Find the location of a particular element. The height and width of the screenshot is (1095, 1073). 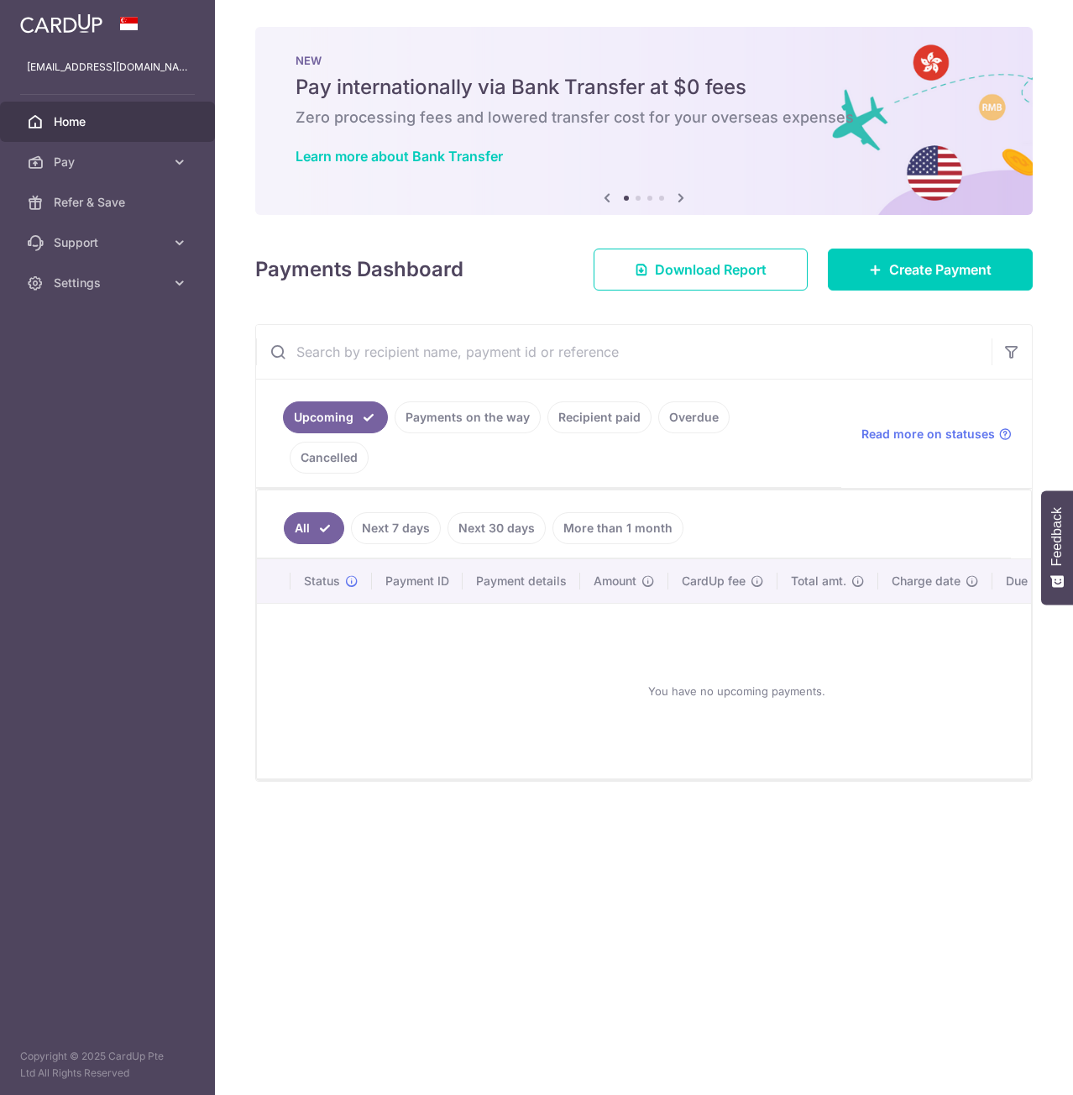

span: Total amt. is located at coordinates (819, 581).